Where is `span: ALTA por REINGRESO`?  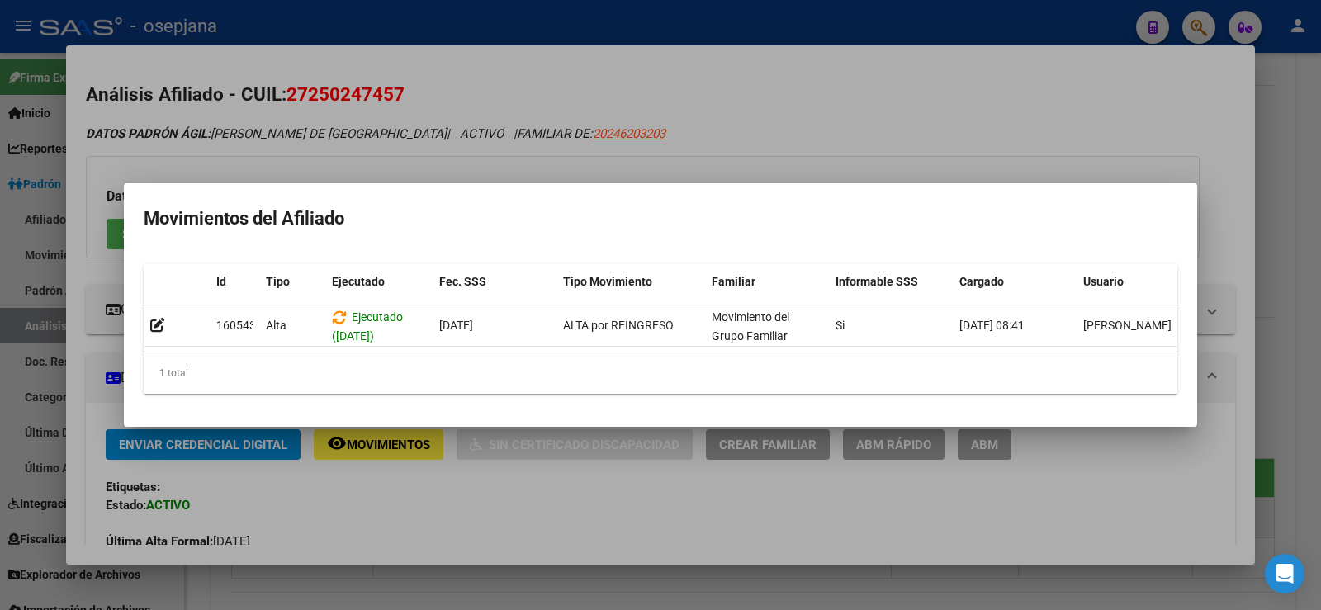
span: ALTA por REINGRESO is located at coordinates (618, 325).